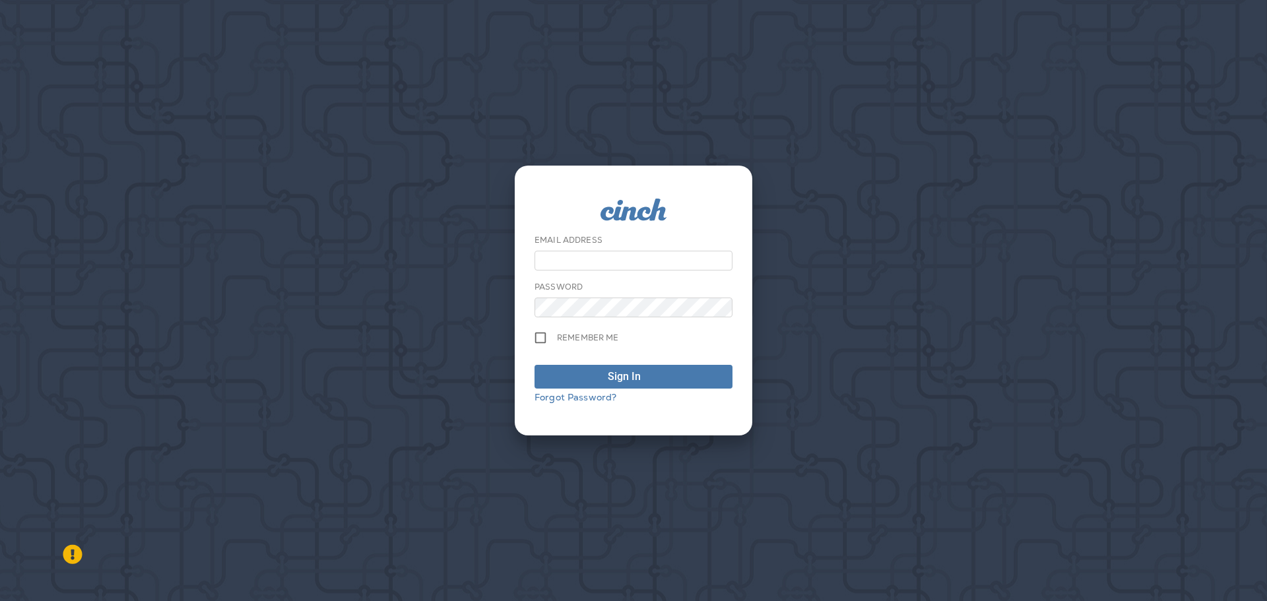  I want to click on label: Email Address, so click(568, 240).